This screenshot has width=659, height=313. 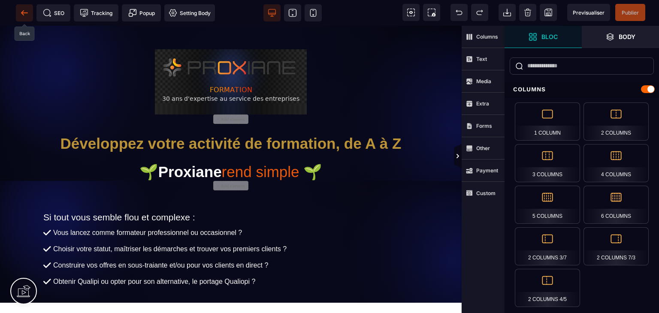 I want to click on span: Screenshot, so click(x=431, y=12).